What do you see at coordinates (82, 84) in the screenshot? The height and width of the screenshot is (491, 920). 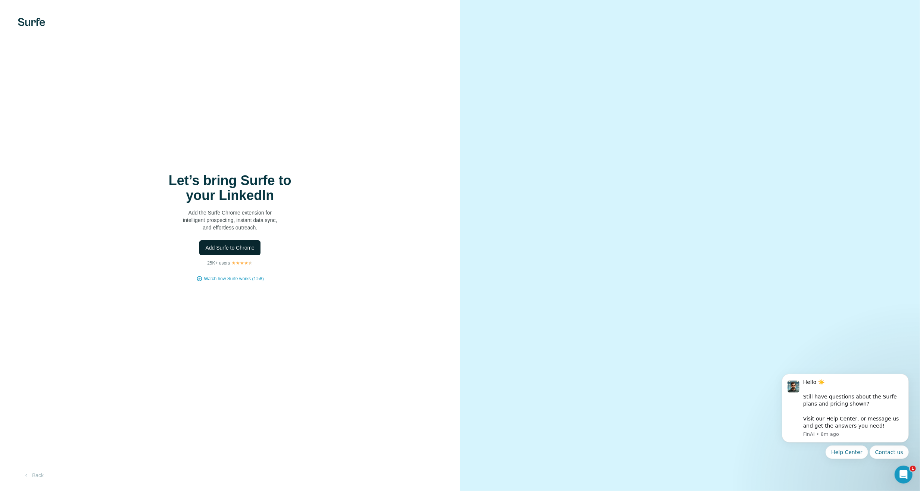 I see `p: Message from FinAI, sent 8m ago` at bounding box center [82, 84].